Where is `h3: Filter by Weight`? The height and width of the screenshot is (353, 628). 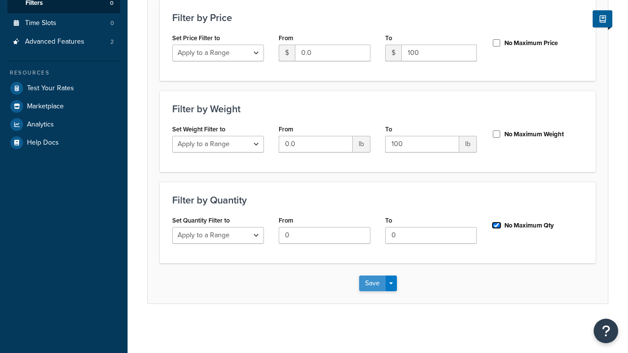
h3: Filter by Weight is located at coordinates (378, 109).